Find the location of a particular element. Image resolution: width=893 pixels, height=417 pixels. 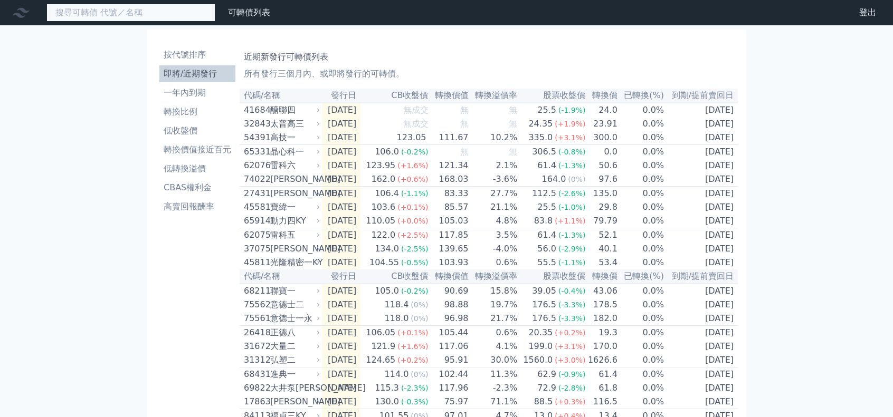

td: 103.93 is located at coordinates (449, 263).